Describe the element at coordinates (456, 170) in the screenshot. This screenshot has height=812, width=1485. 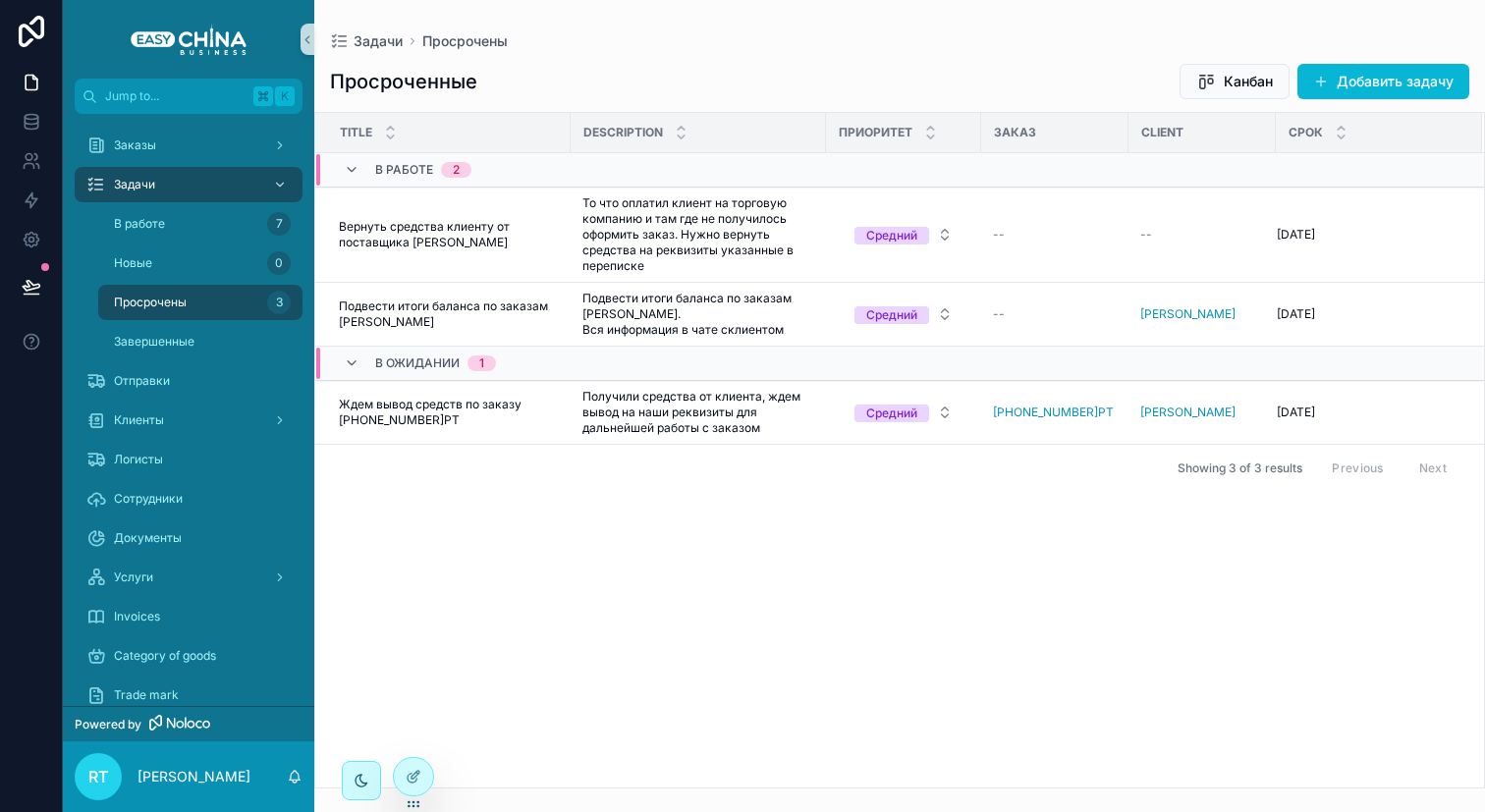
I see `div: 2` at that location.